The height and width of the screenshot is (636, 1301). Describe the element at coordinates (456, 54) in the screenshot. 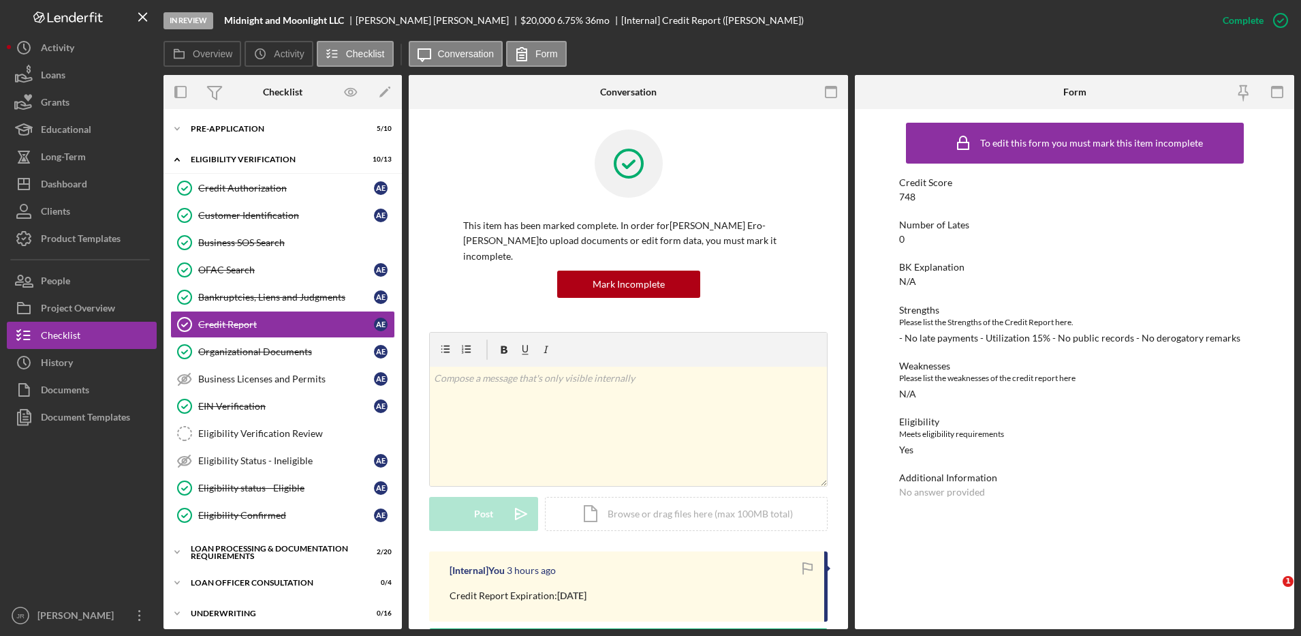

I see `button: Conversation` at that location.